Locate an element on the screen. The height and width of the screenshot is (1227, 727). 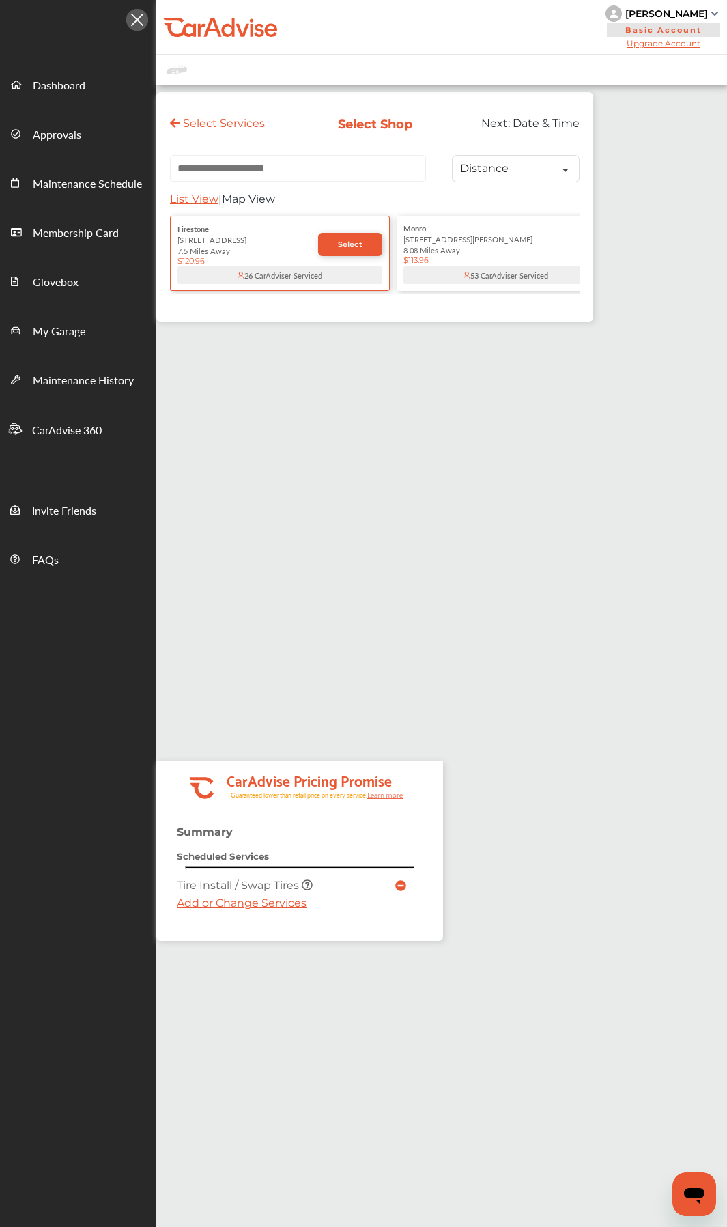
span: Monro is located at coordinates (414, 228).